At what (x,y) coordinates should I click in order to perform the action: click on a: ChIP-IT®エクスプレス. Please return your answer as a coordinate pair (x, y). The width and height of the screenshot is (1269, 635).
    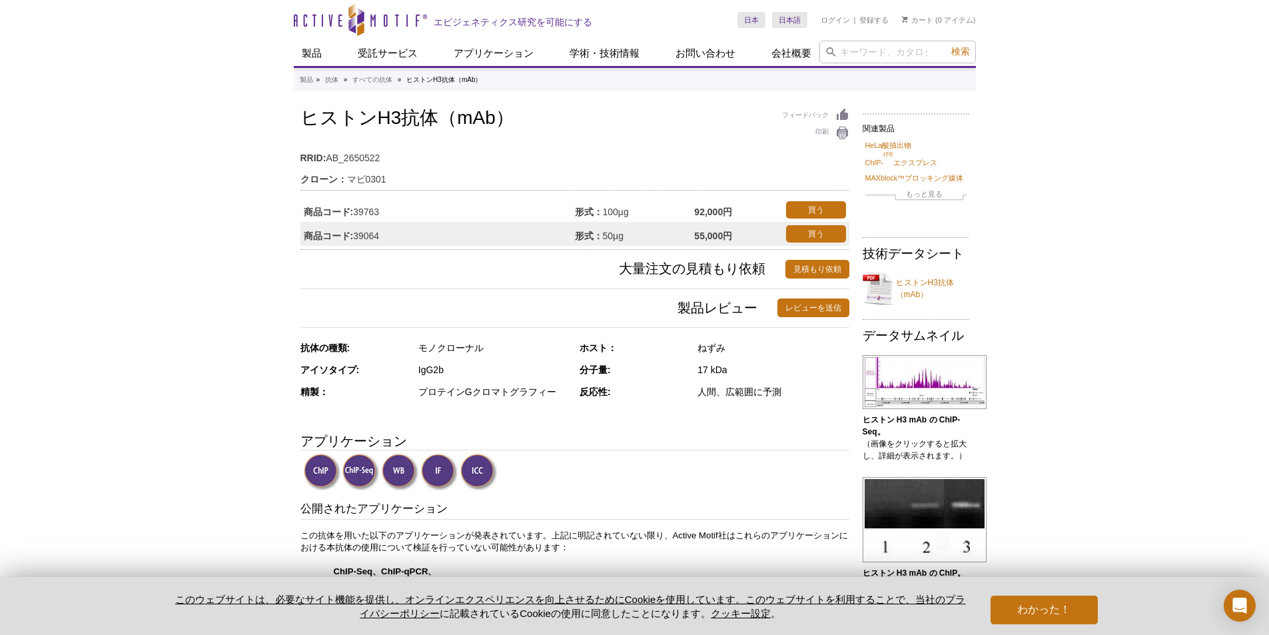
    Looking at the image, I should click on (901, 161).